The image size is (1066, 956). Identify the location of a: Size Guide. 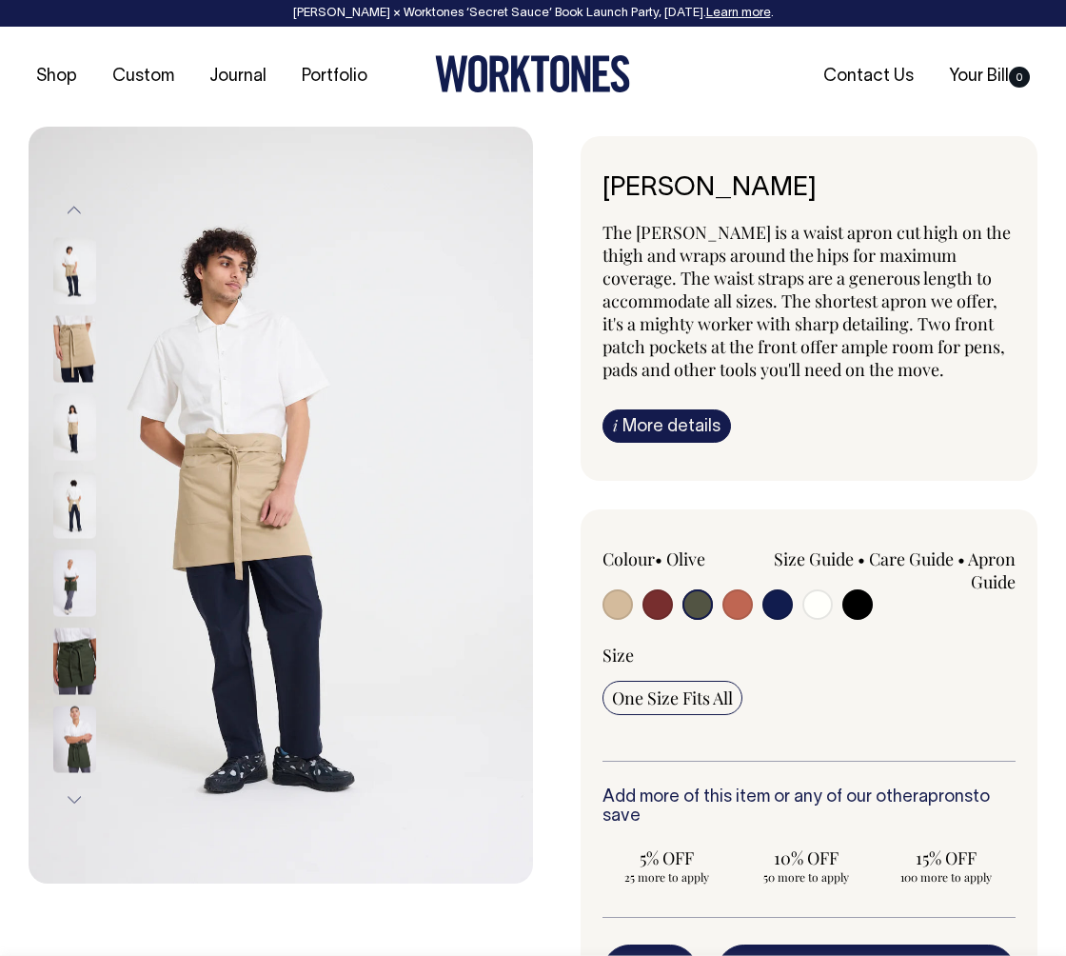
(814, 559).